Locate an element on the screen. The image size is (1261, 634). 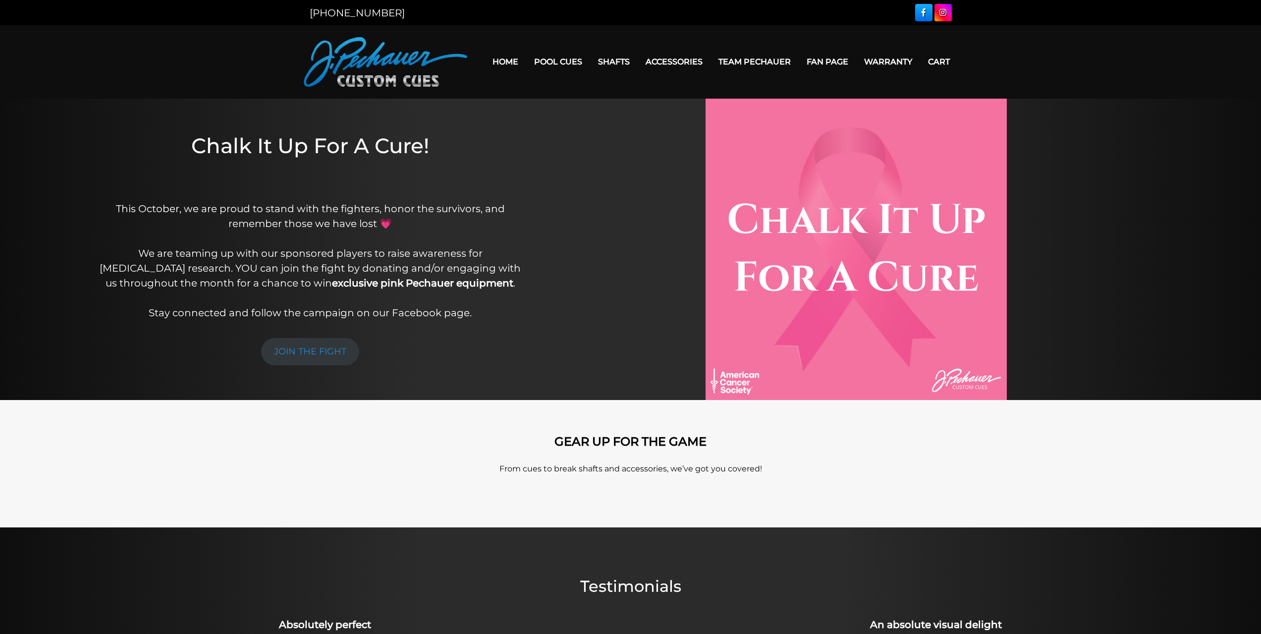
a: Accessories is located at coordinates (674, 61).